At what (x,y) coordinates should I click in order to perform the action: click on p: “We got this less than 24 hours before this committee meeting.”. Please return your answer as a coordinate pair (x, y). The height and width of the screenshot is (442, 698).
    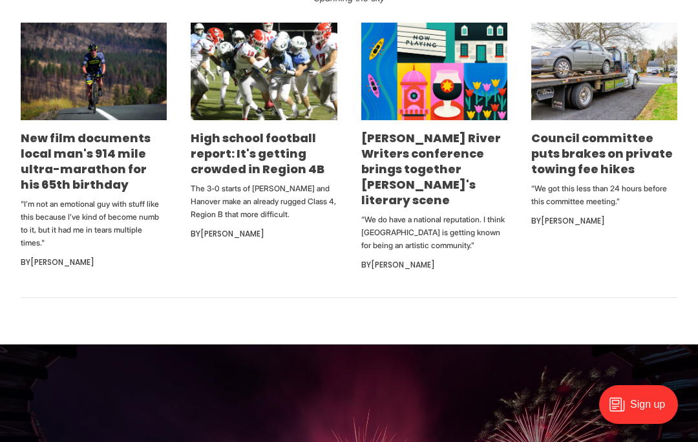
    Looking at the image, I should click on (605, 195).